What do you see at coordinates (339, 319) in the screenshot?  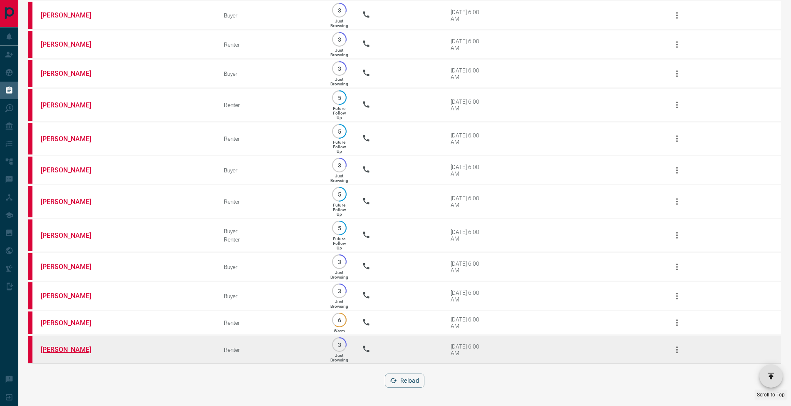 I see `p: 6` at bounding box center [339, 319].